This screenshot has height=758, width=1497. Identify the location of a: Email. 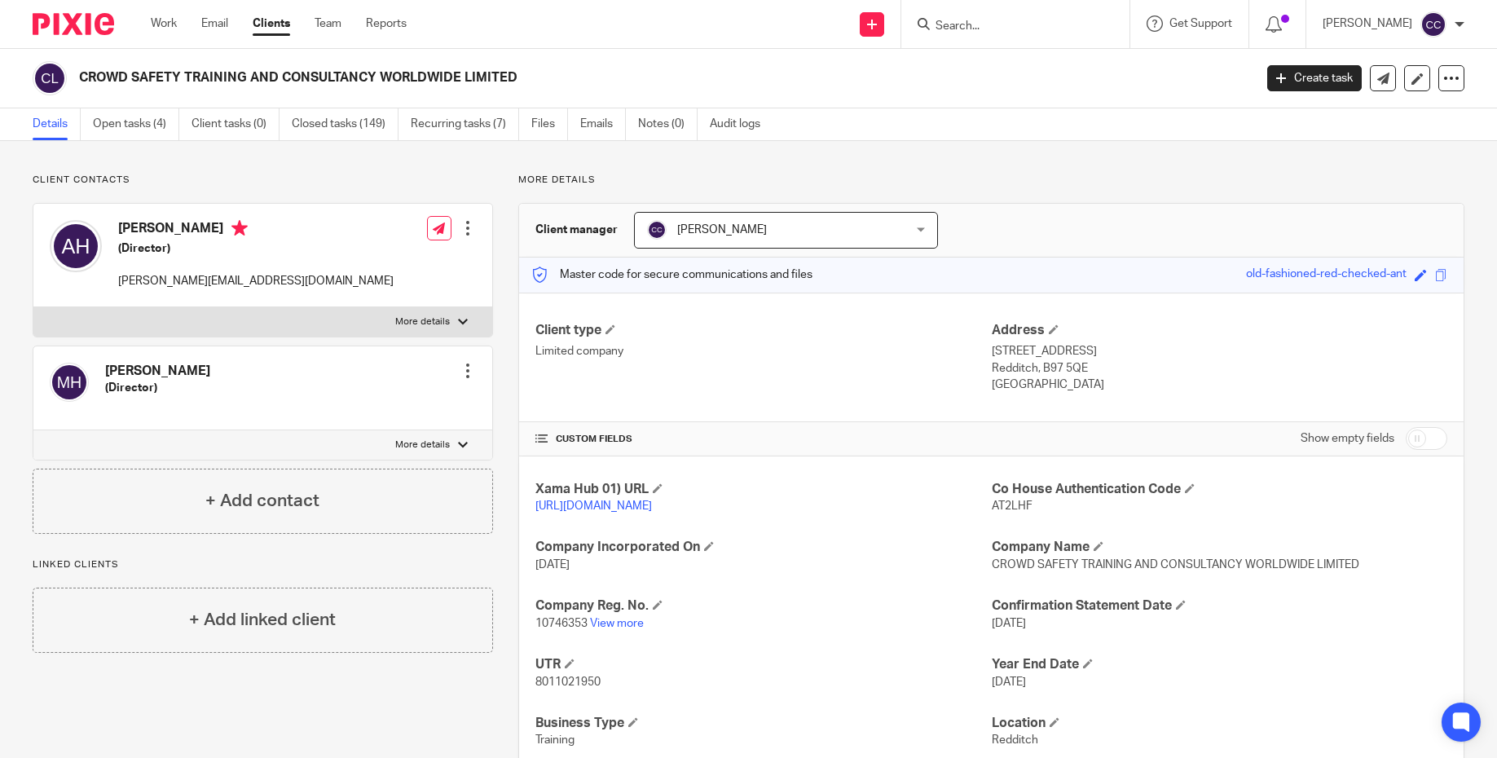
(214, 24).